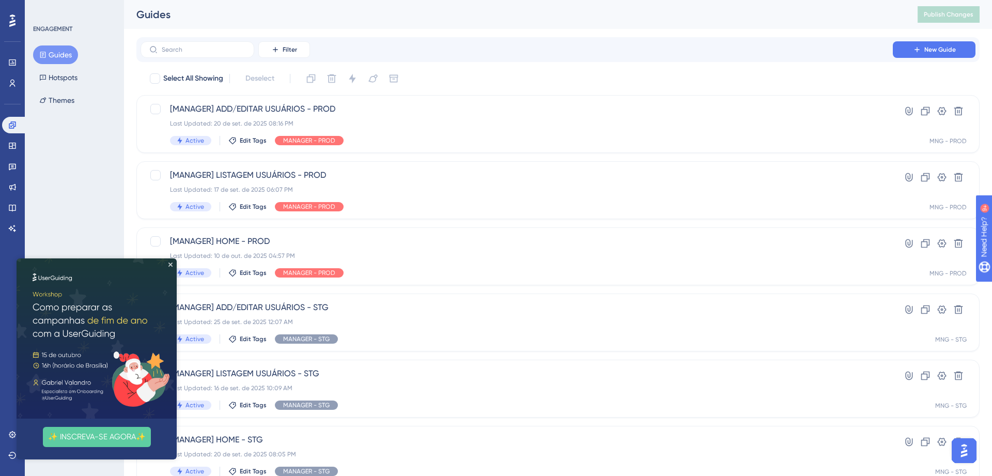  What do you see at coordinates (154, 6) in the screenshot?
I see `div: Close Preview` at bounding box center [154, 6].